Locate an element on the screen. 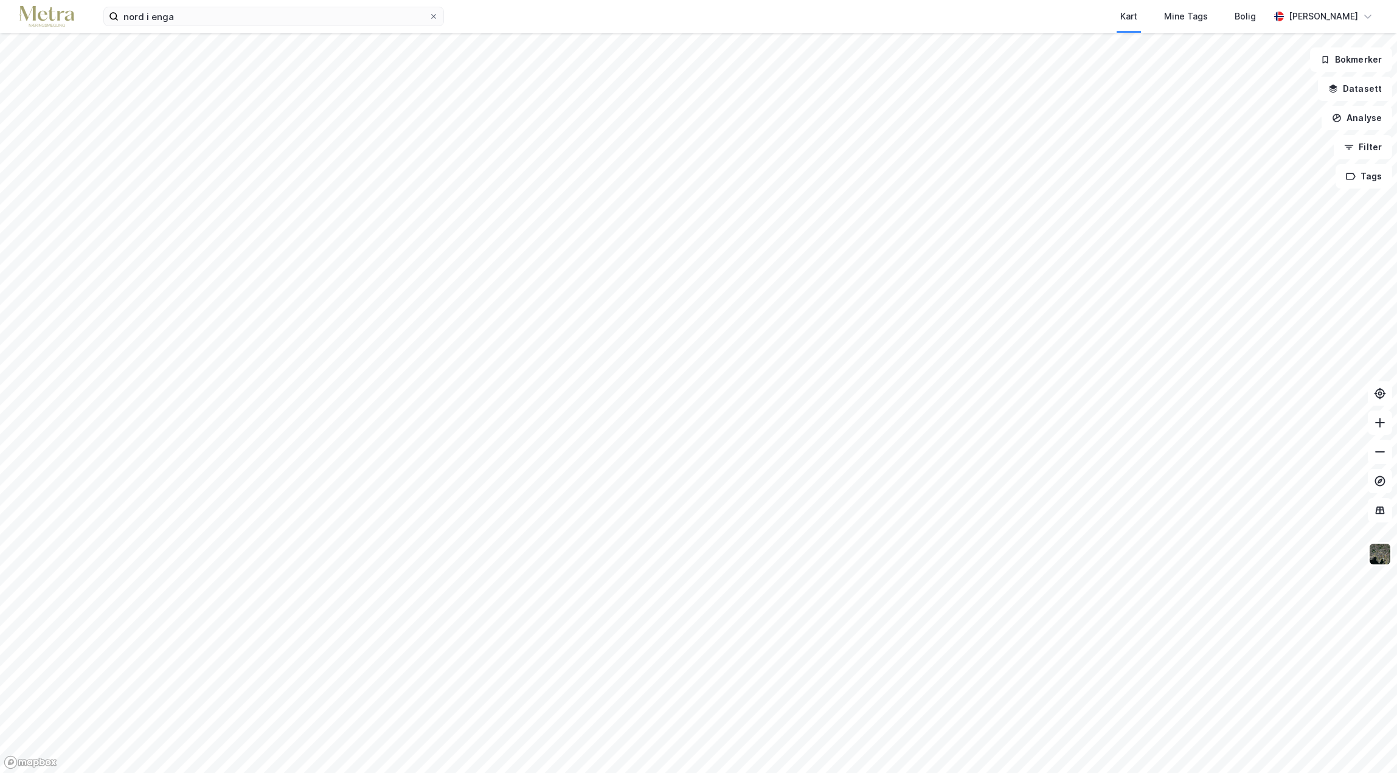 This screenshot has height=773, width=1397. button: Analyse is located at coordinates (1357, 118).